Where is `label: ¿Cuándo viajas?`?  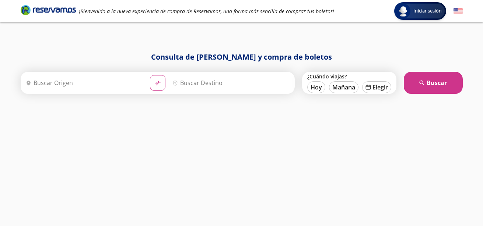
label: ¿Cuándo viajas? is located at coordinates (349, 76).